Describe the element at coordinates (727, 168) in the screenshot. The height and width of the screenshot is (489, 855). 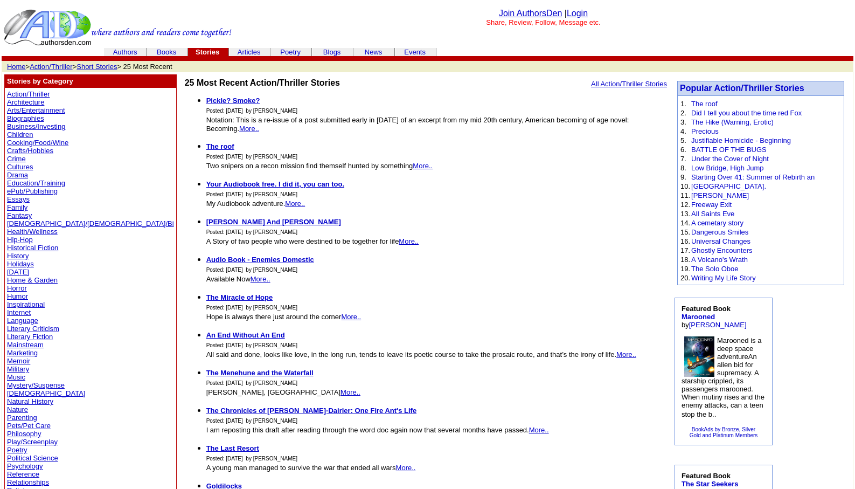
I see `a: Low Bridge, High Jump` at that location.